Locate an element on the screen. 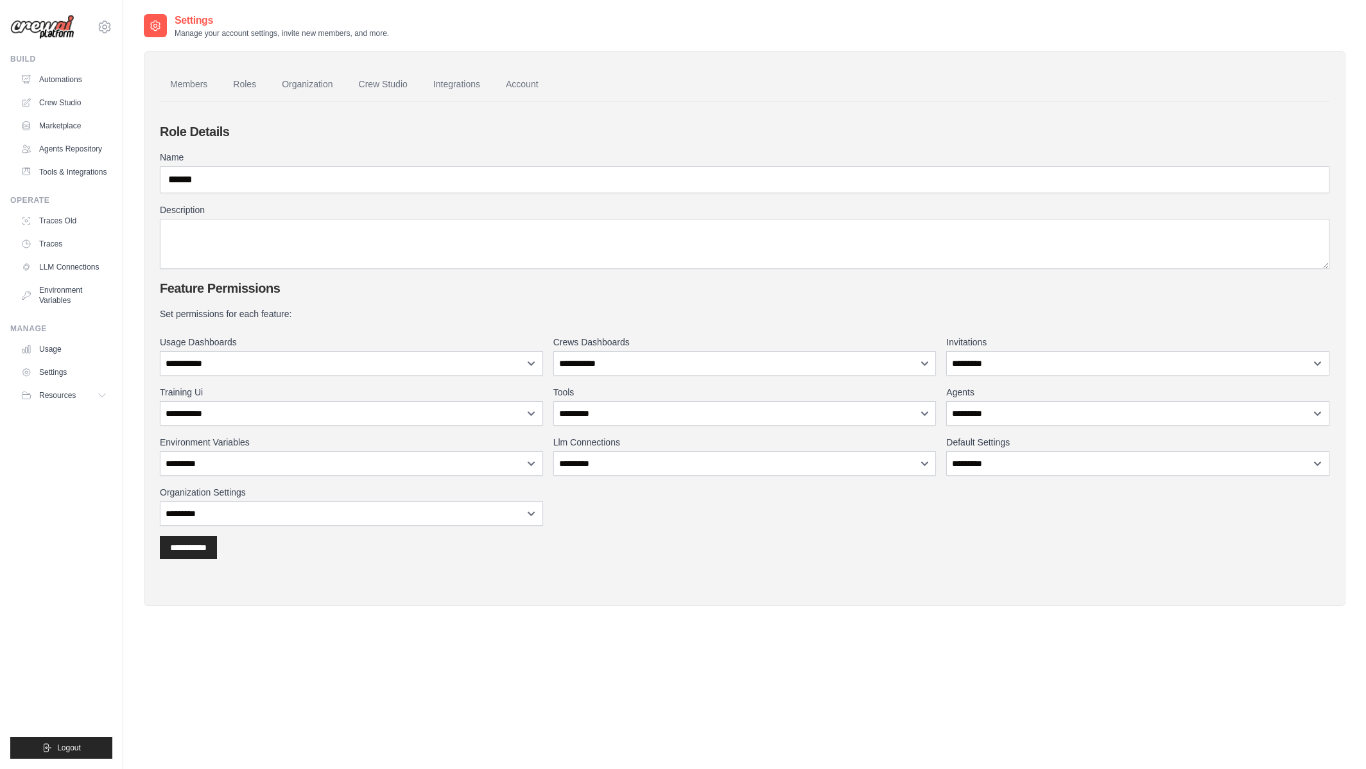 This screenshot has width=1366, height=769. a: Traces Old is located at coordinates (64, 221).